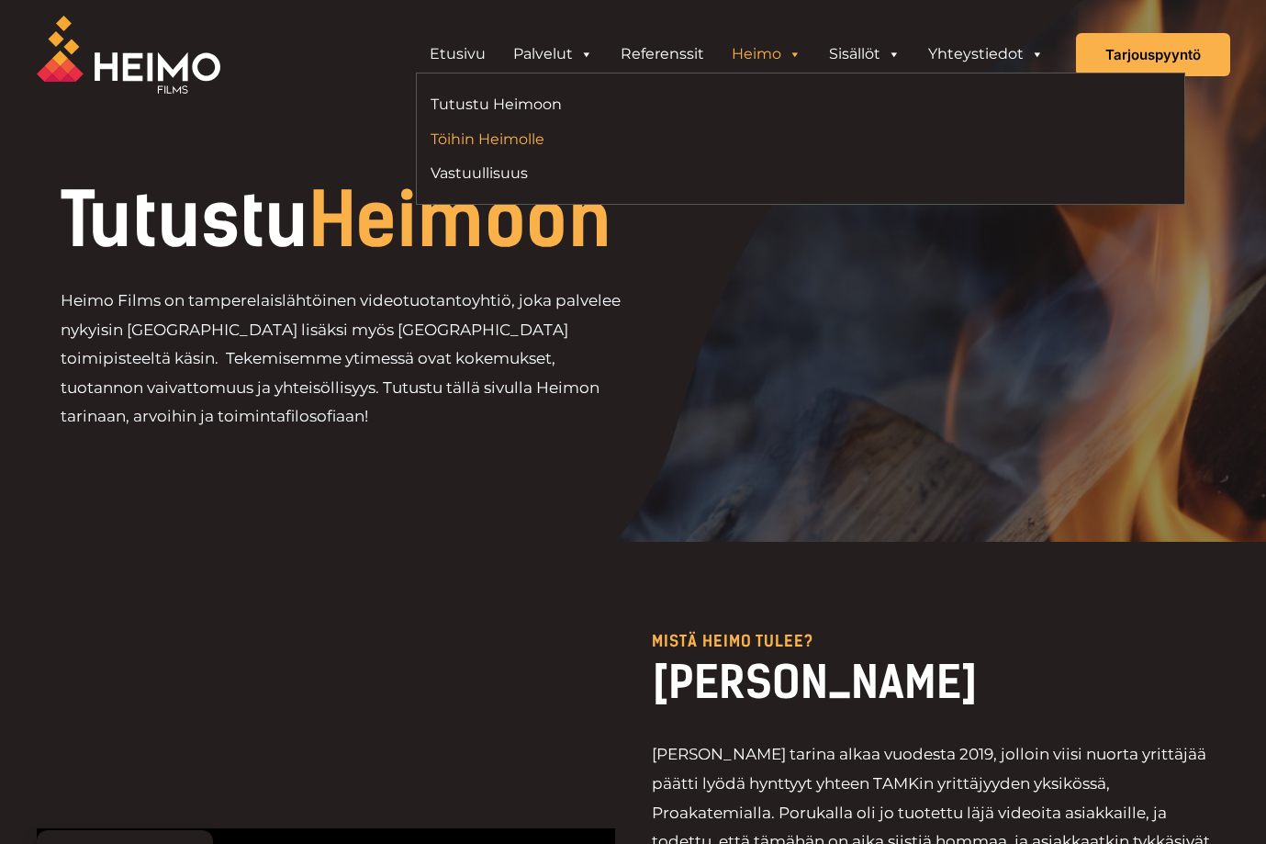 The image size is (1266, 844). Describe the element at coordinates (609, 104) in the screenshot. I see `a: Tutustu Heimoon` at that location.